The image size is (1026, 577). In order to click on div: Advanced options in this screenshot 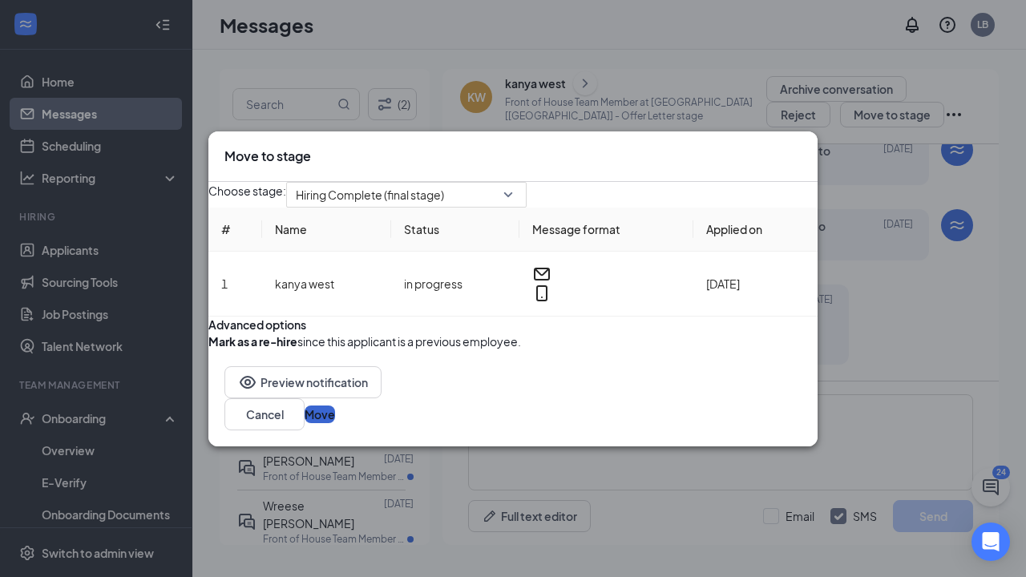, I will do `click(513, 325)`.